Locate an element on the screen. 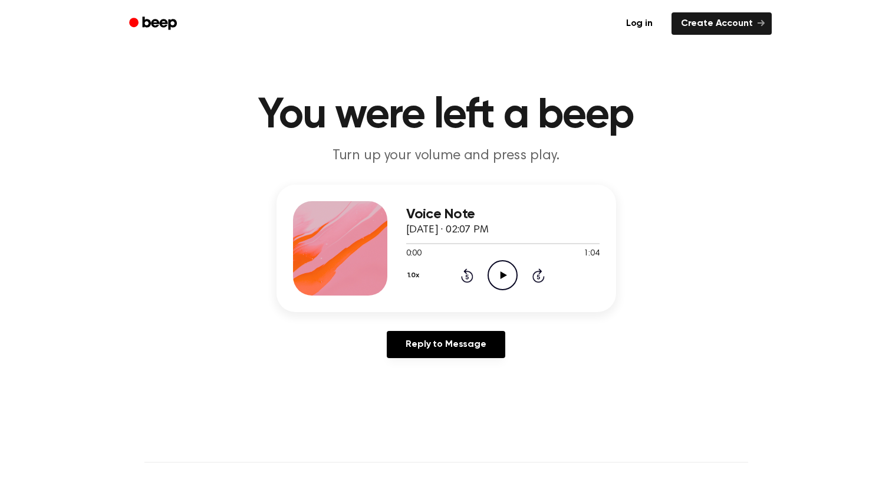 Image resolution: width=892 pixels, height=492 pixels. a: Log in is located at coordinates (639, 24).